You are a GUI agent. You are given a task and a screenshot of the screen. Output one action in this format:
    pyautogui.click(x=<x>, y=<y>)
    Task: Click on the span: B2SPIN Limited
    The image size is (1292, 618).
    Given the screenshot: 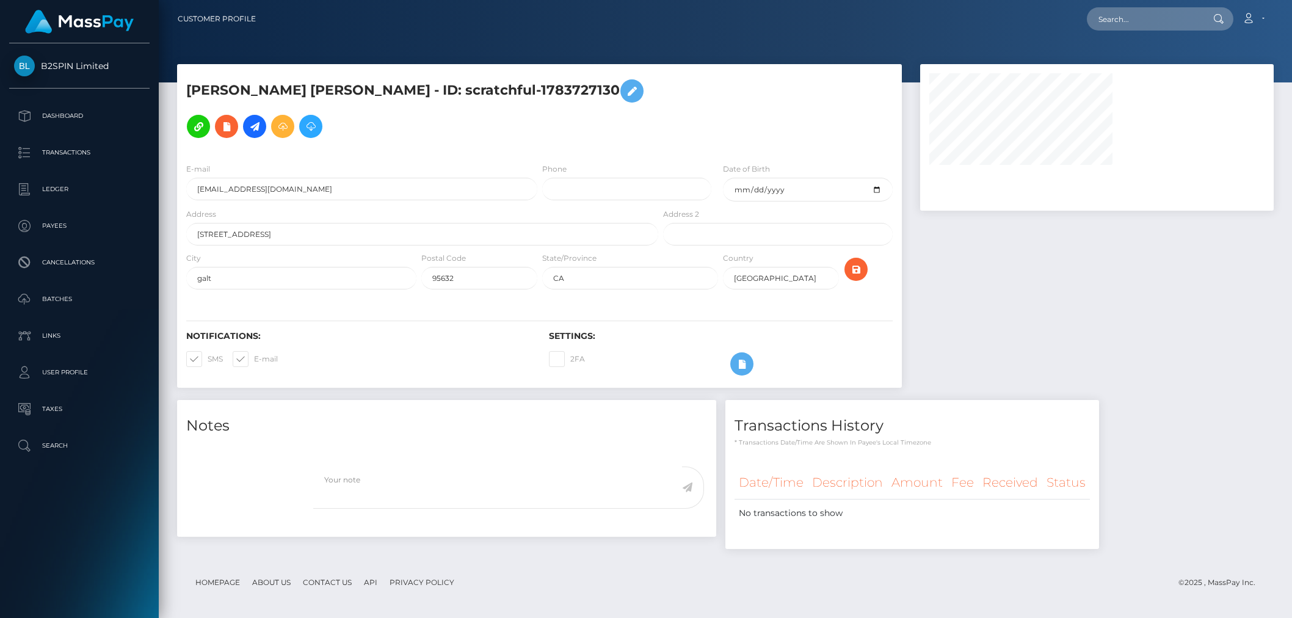 What is the action you would take?
    pyautogui.click(x=79, y=66)
    